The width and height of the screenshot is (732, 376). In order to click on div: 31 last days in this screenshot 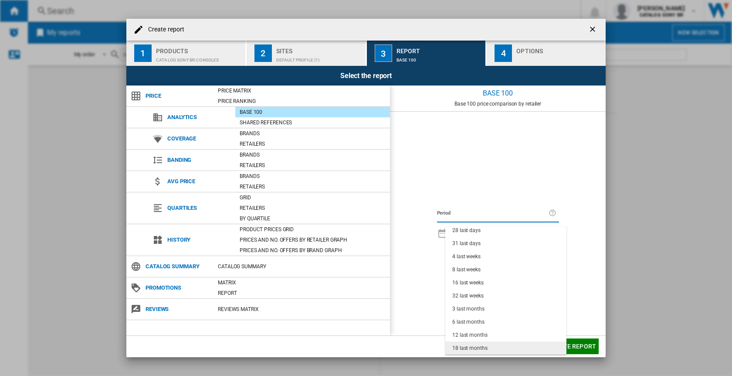, I will do `click(466, 243)`.